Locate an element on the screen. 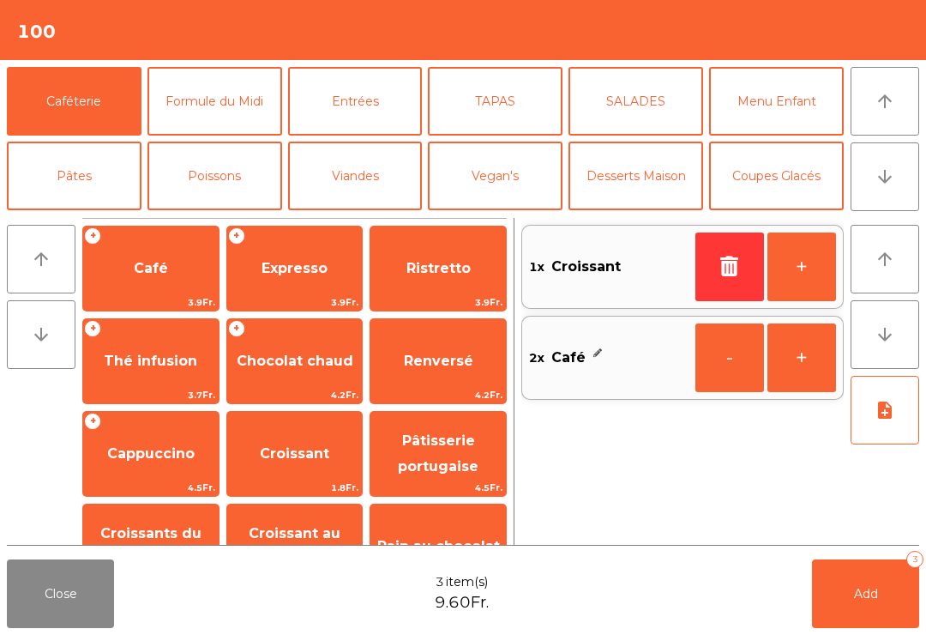 This screenshot has width=926, height=635. h4: 100 is located at coordinates (36, 32).